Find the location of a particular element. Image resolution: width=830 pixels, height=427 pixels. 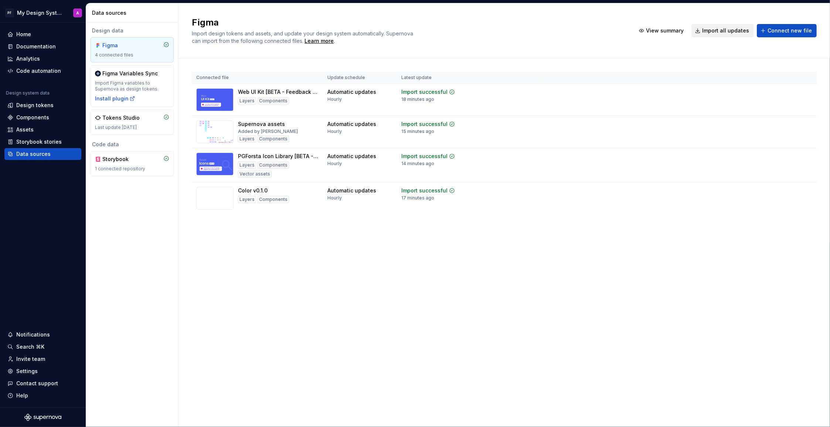

div: Documentation is located at coordinates (36, 47).